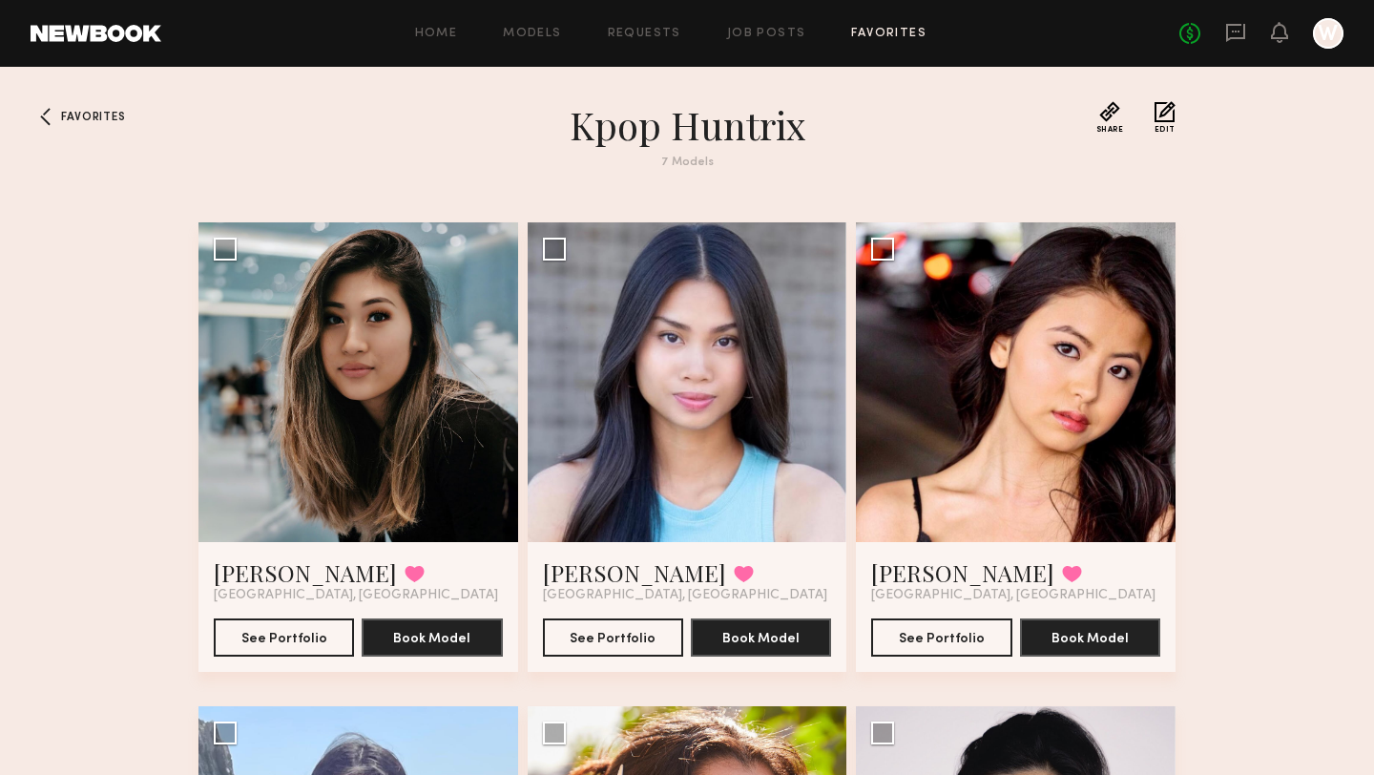 The width and height of the screenshot is (1374, 775). What do you see at coordinates (1165, 117) in the screenshot?
I see `button: Edit` at bounding box center [1165, 117].